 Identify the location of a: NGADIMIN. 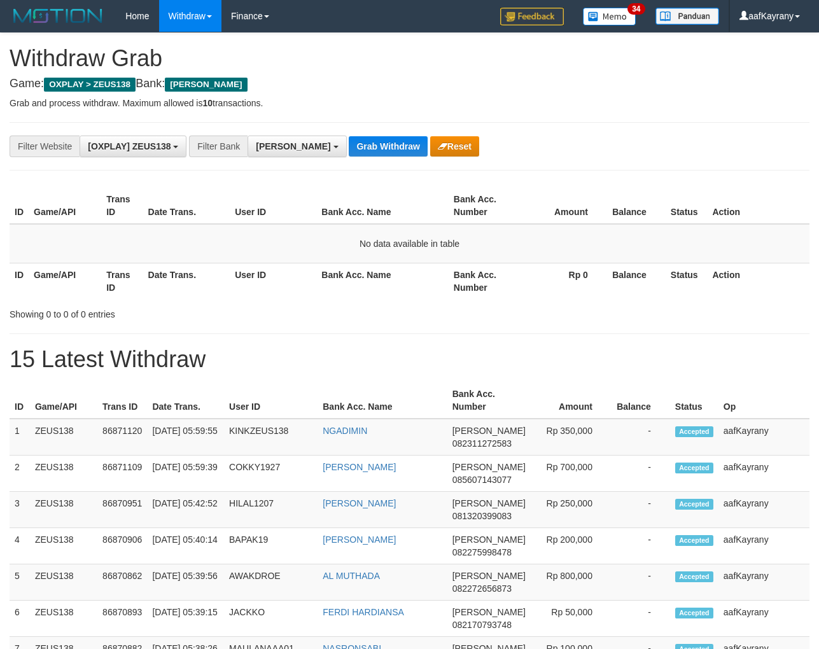
(345, 431).